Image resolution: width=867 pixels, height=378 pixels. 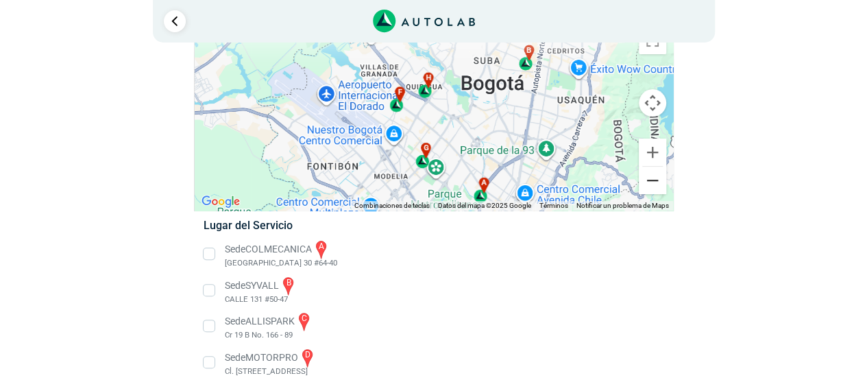 I want to click on a: Términos (se abre en una nueva pestaña), so click(x=554, y=205).